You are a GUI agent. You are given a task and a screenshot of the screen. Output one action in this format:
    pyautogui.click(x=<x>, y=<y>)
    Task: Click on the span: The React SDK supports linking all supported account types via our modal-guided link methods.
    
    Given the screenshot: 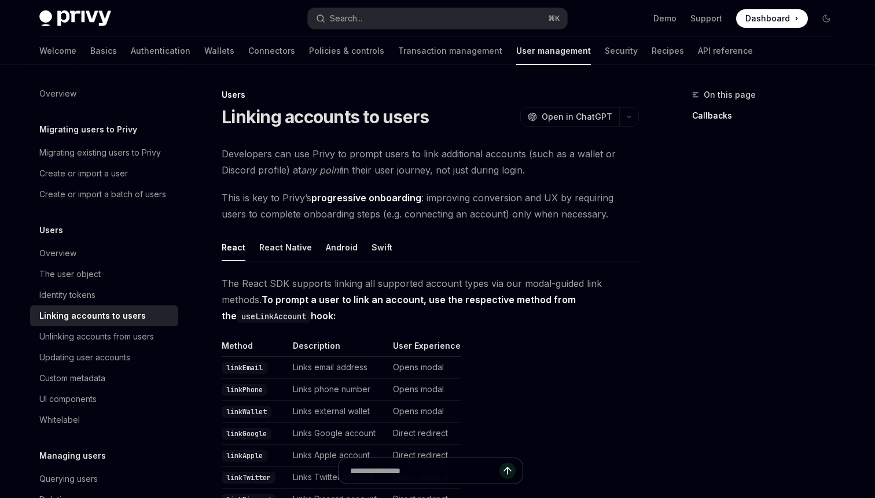 What is the action you would take?
    pyautogui.click(x=430, y=300)
    